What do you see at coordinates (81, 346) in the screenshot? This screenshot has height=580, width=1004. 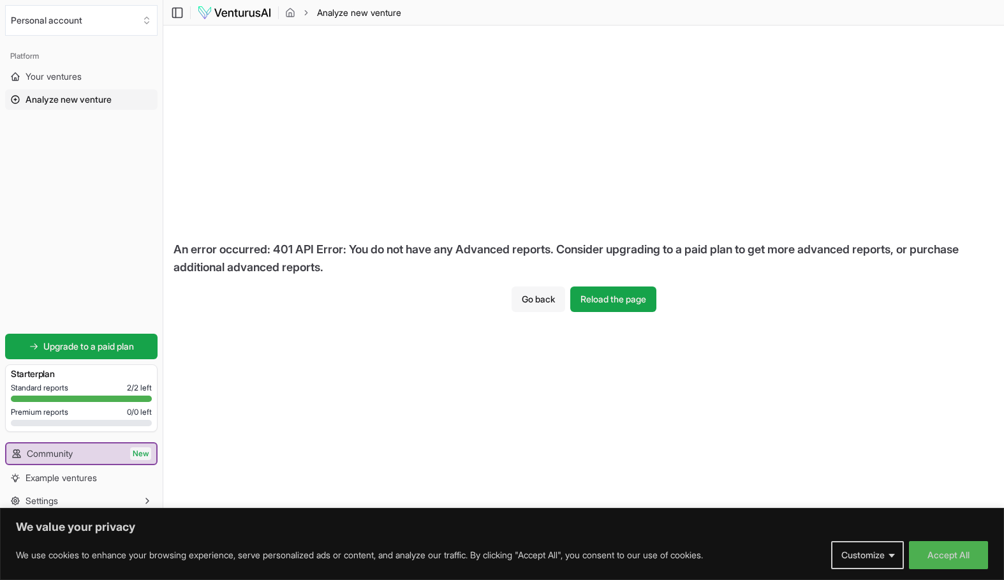 I see `a: Upgrade to a paid plan` at bounding box center [81, 346].